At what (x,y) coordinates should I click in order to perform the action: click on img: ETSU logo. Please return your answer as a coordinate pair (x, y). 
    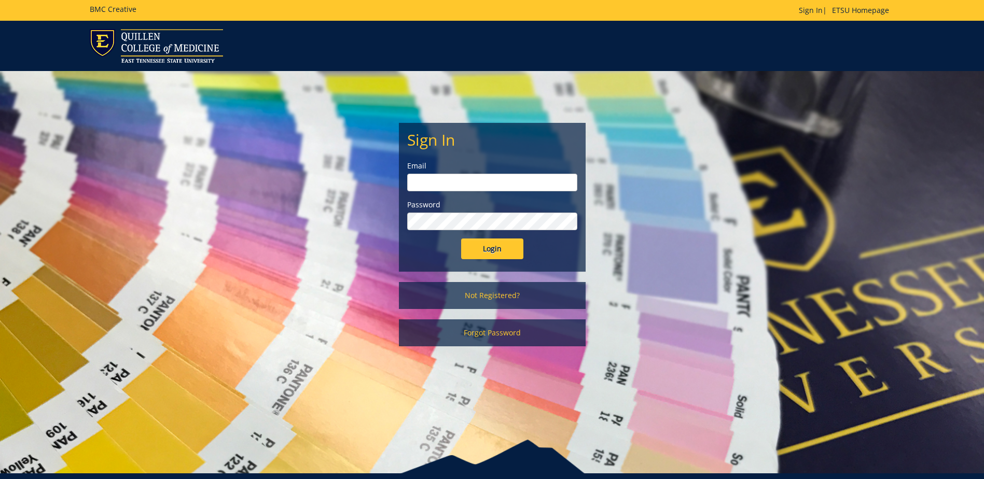
    Looking at the image, I should click on (156, 46).